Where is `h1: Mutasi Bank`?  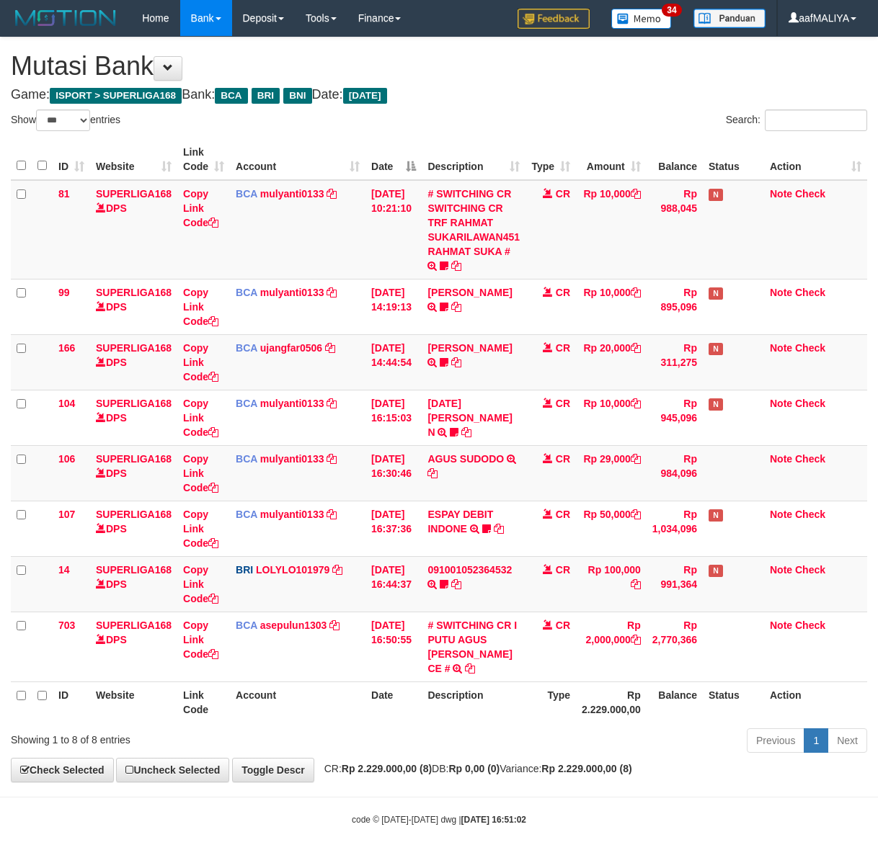
h1: Mutasi Bank is located at coordinates (439, 66).